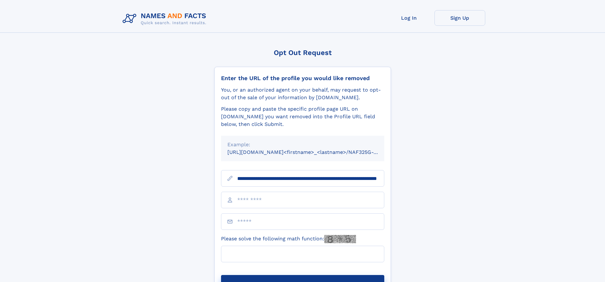 The height and width of the screenshot is (282, 605). I want to click on label: Please solve the following math function:, so click(288, 239).